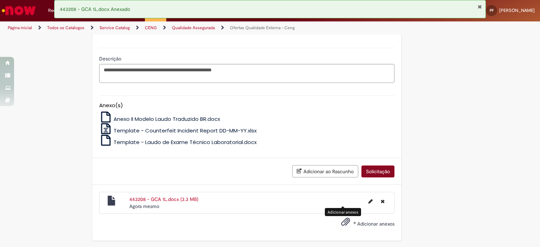  Describe the element at coordinates (178, 130) in the screenshot. I see `a: Template - Counterfeit Incident Report DD-MM-YY.xlsx` at that location.